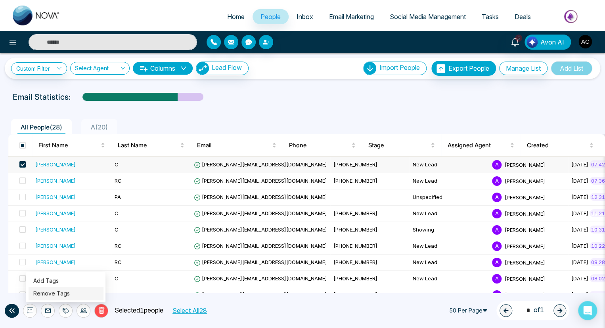 This screenshot has width=605, height=328. What do you see at coordinates (136, 310) in the screenshot?
I see `p: Selected 1 people` at bounding box center [136, 310].